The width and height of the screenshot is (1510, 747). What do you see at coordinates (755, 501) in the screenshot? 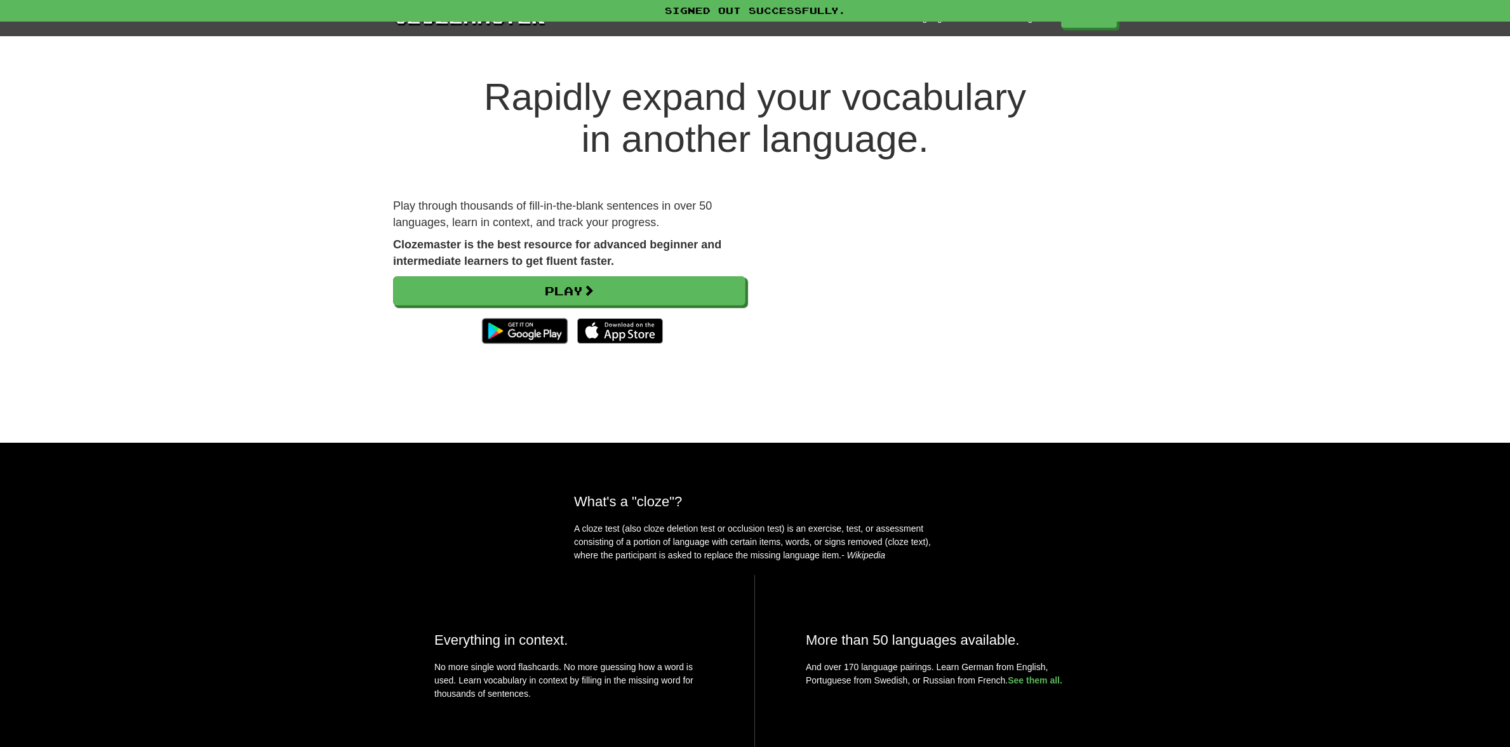
I see `h2: What's a "cloze"?` at bounding box center [755, 501].